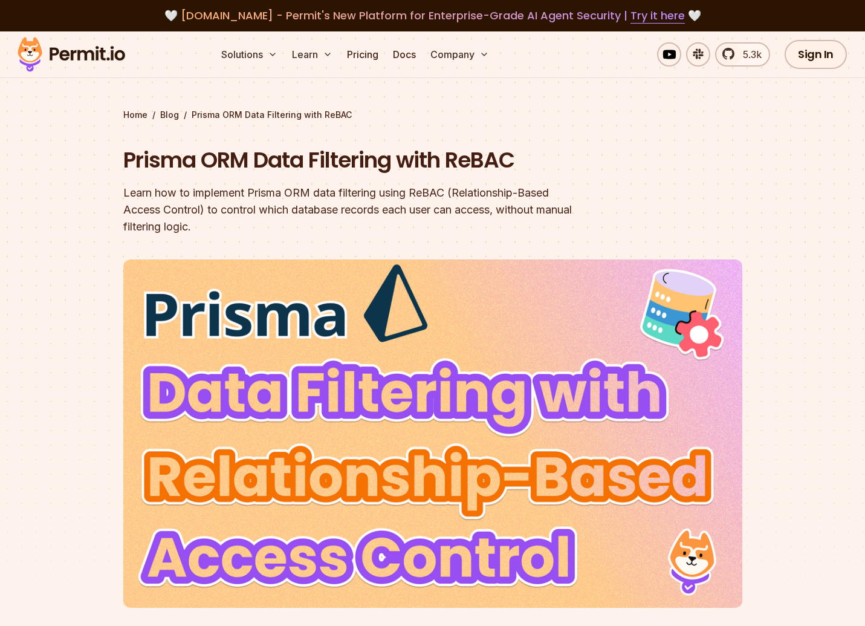  Describe the element at coordinates (742, 54) in the screenshot. I see `a: 5.3k` at that location.